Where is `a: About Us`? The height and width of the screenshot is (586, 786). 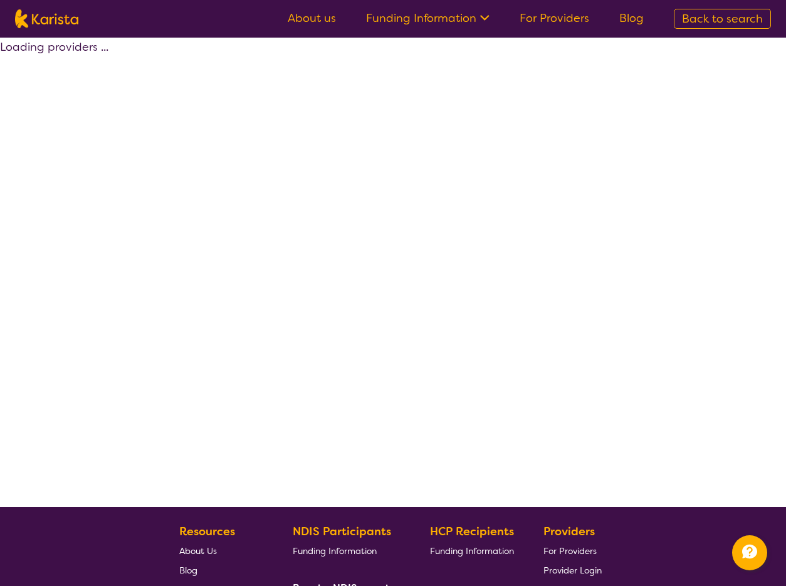 a: About Us is located at coordinates (221, 550).